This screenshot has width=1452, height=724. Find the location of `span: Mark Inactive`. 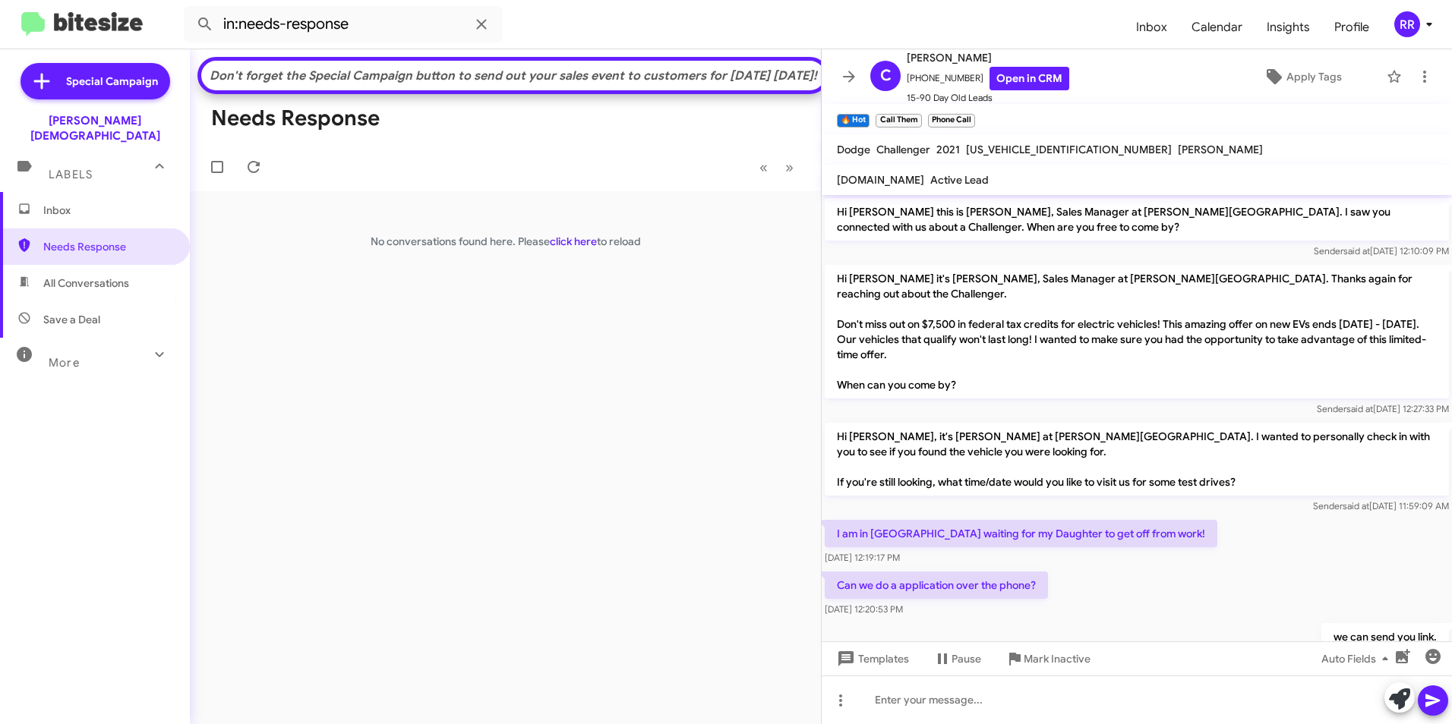

span: Mark Inactive is located at coordinates (1057, 659).